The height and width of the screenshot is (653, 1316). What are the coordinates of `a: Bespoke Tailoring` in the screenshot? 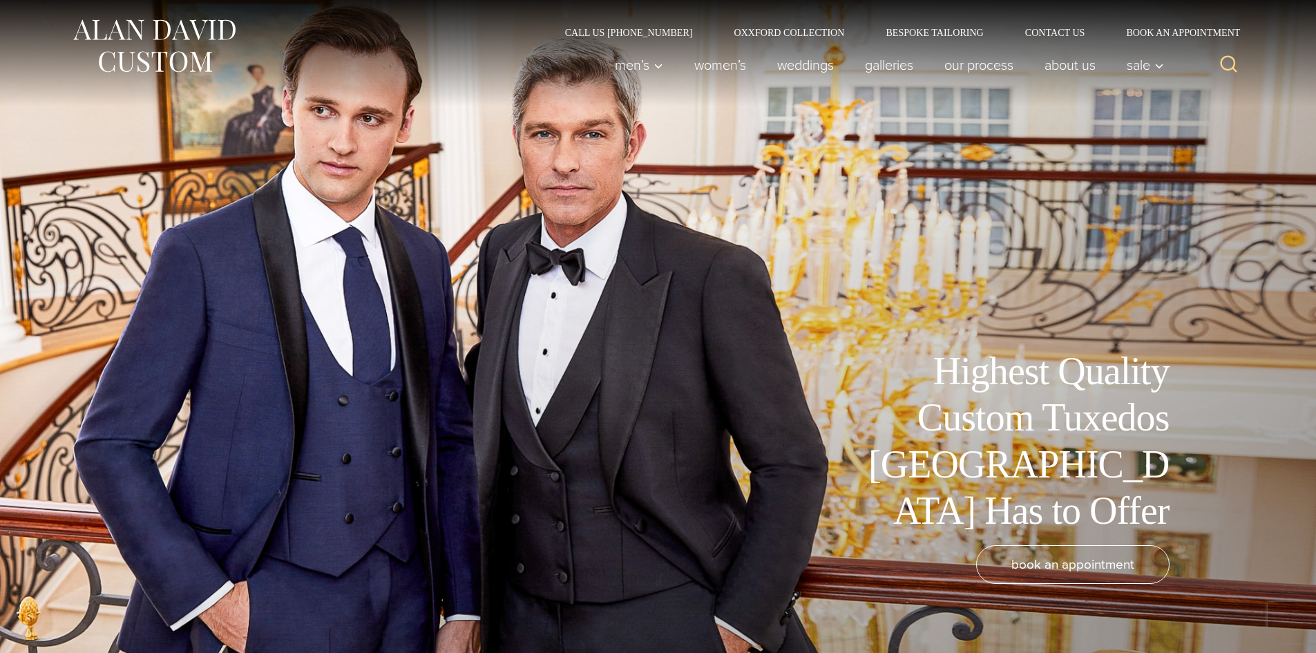 It's located at (934, 32).